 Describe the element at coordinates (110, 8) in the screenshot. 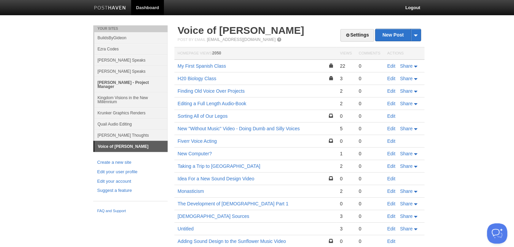

I see `img: Posthaven-bar` at that location.